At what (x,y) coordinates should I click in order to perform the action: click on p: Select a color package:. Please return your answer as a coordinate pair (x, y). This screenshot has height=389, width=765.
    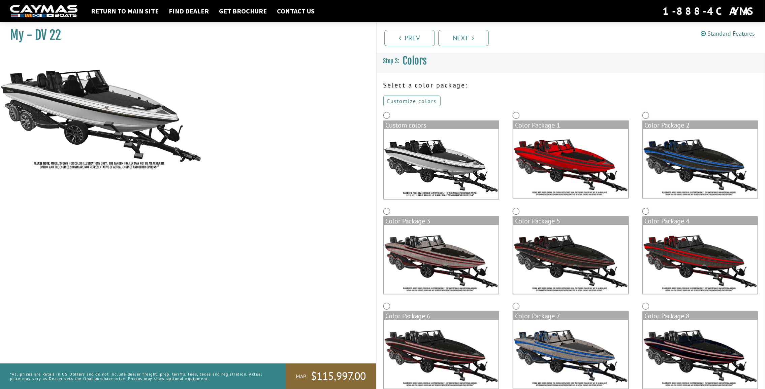
    Looking at the image, I should click on (571, 85).